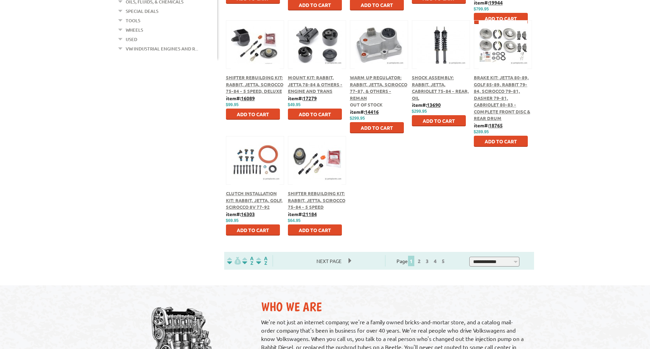 The image size is (650, 349). Describe the element at coordinates (435, 261) in the screenshot. I see `a: 4` at that location.